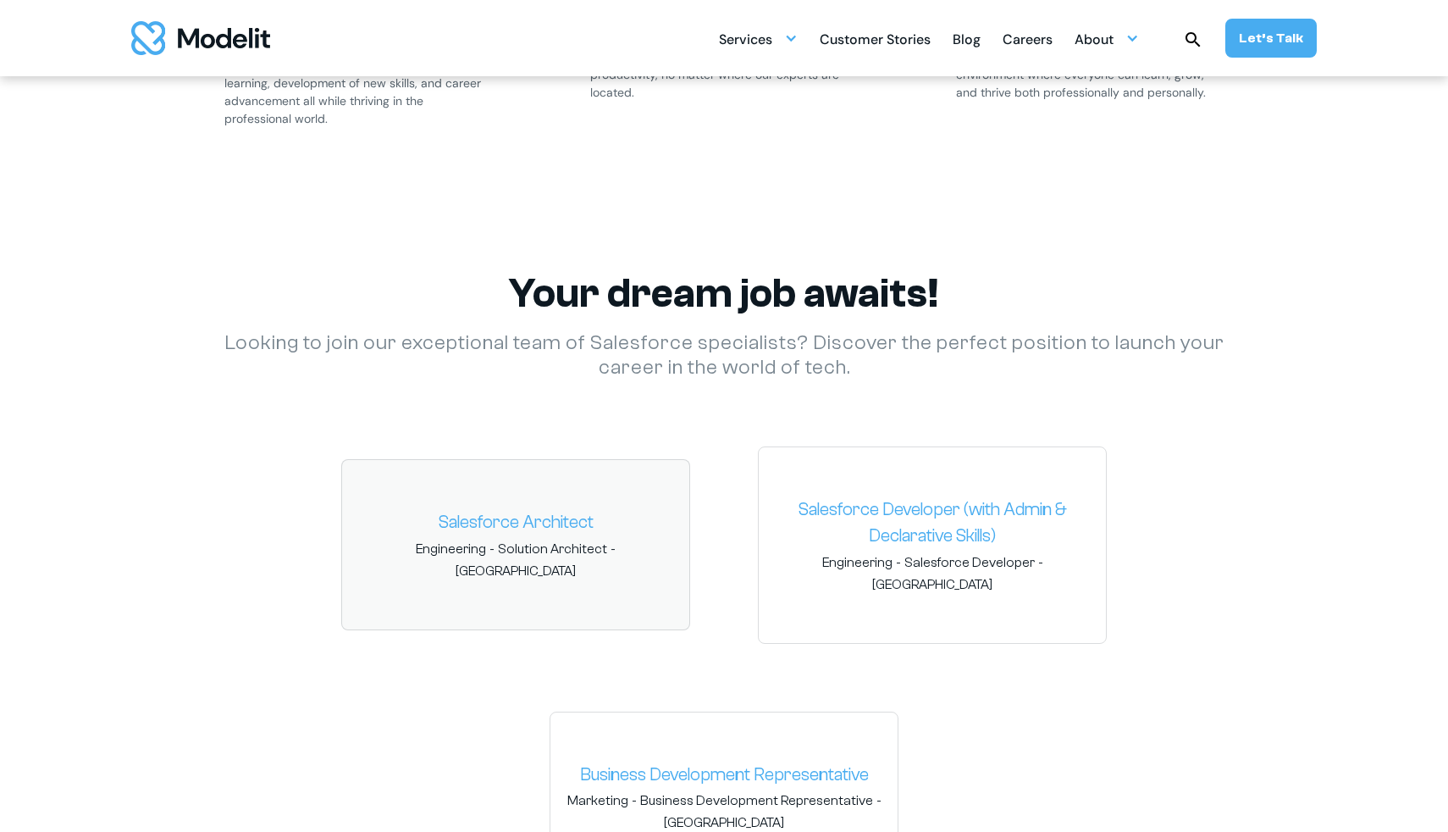 The width and height of the screenshot is (1448, 832). Describe the element at coordinates (875, 41) in the screenshot. I see `div: Customer Stories` at that location.